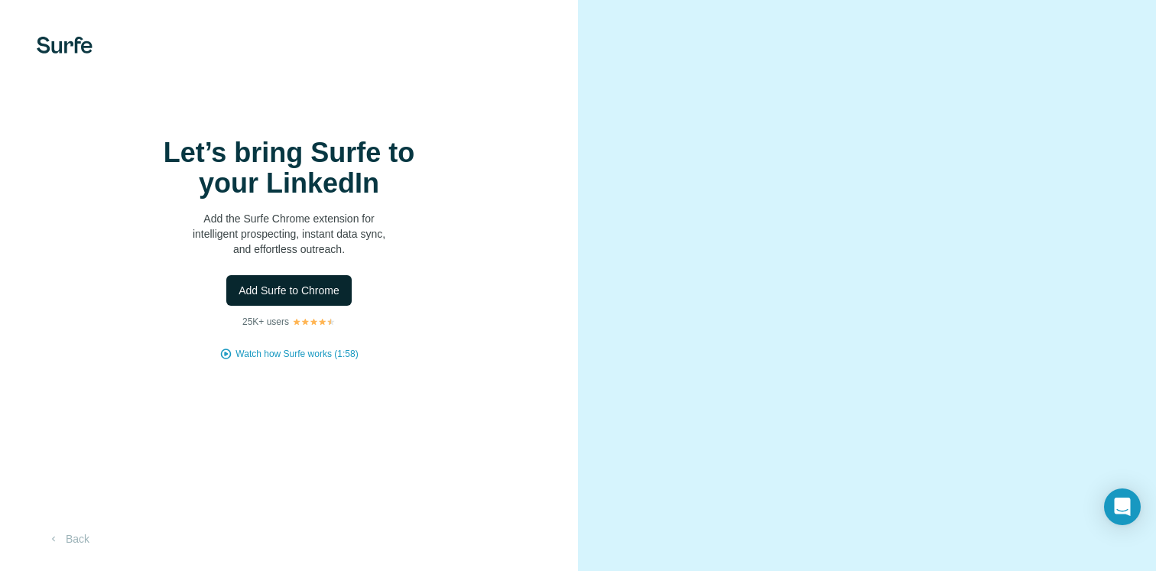 The height and width of the screenshot is (571, 1156). What do you see at coordinates (297, 354) in the screenshot?
I see `button: Watch how Surfe works (1:58)` at bounding box center [297, 354].